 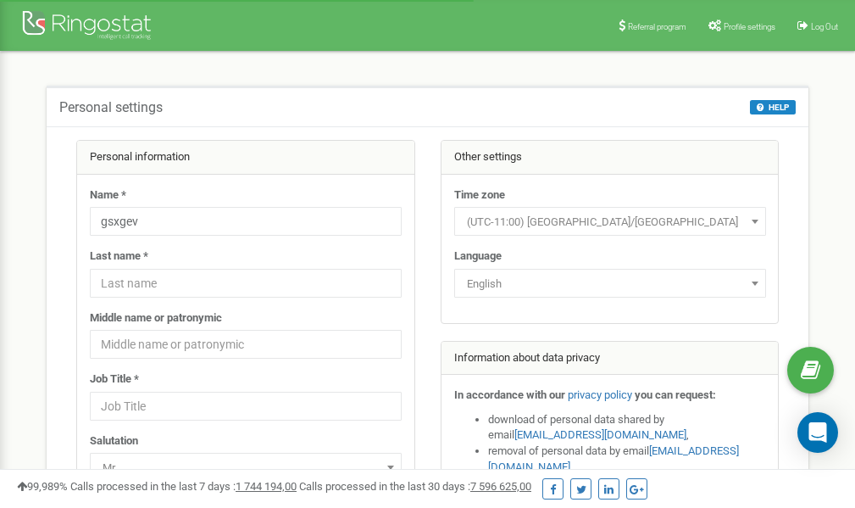 What do you see at coordinates (42, 486) in the screenshot?
I see `span: 99,989%` at bounding box center [42, 486].